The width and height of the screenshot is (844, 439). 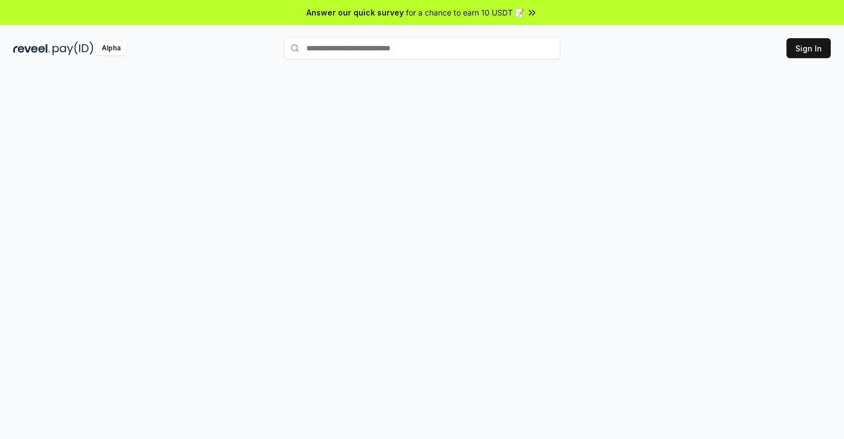 I want to click on img: pay_id, so click(x=73, y=48).